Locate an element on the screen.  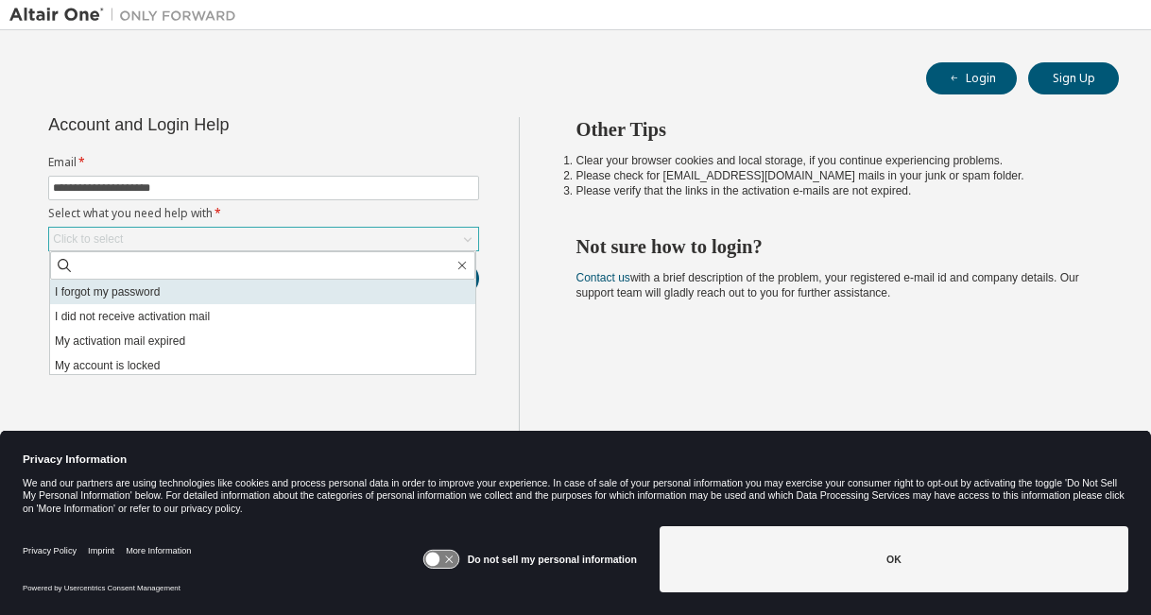
li: Please verify that the links in the activation e-mails are not expired. is located at coordinates (830, 191).